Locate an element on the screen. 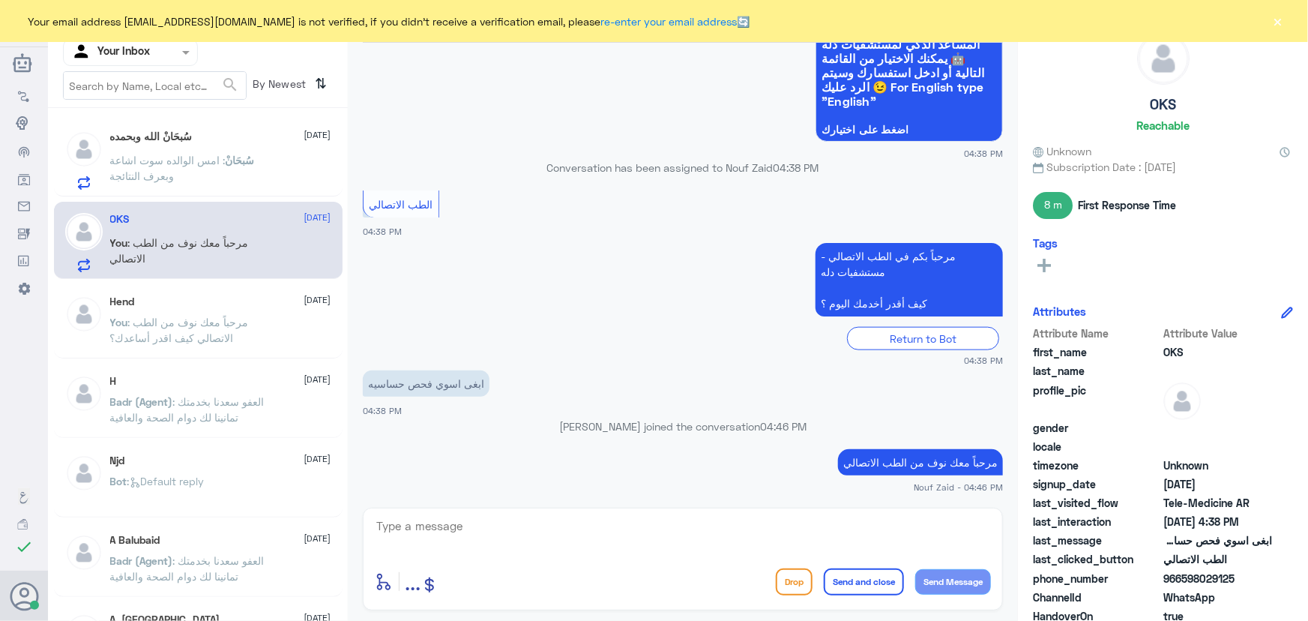  button: Avatar is located at coordinates (24, 596).